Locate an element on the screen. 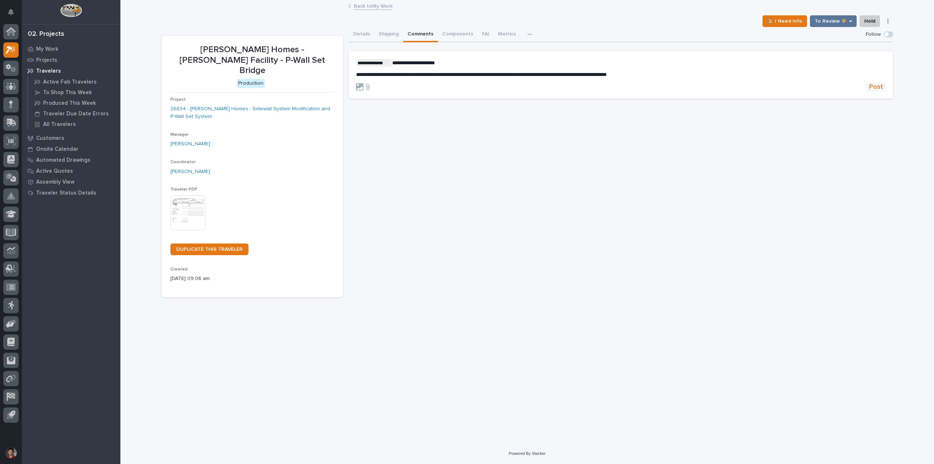 This screenshot has width=934, height=464. div: Production is located at coordinates (251, 83).